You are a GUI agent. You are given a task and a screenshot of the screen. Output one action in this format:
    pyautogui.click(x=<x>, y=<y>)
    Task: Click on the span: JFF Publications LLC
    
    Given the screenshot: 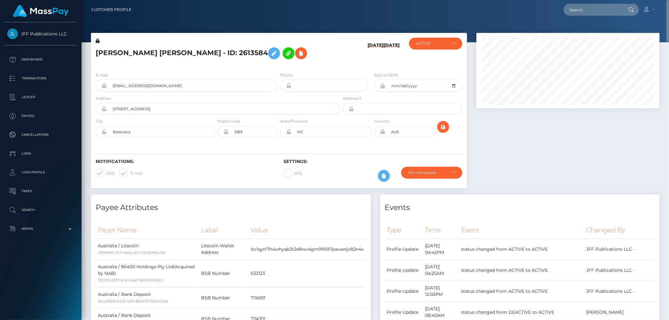 What is the action you would take?
    pyautogui.click(x=41, y=34)
    